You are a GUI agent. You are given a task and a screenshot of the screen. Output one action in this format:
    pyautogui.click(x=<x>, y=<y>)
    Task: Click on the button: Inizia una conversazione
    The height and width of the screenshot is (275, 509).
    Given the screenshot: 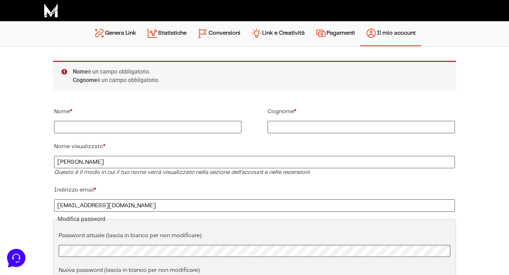 What is the action you would take?
    pyautogui.click(x=71, y=66)
    